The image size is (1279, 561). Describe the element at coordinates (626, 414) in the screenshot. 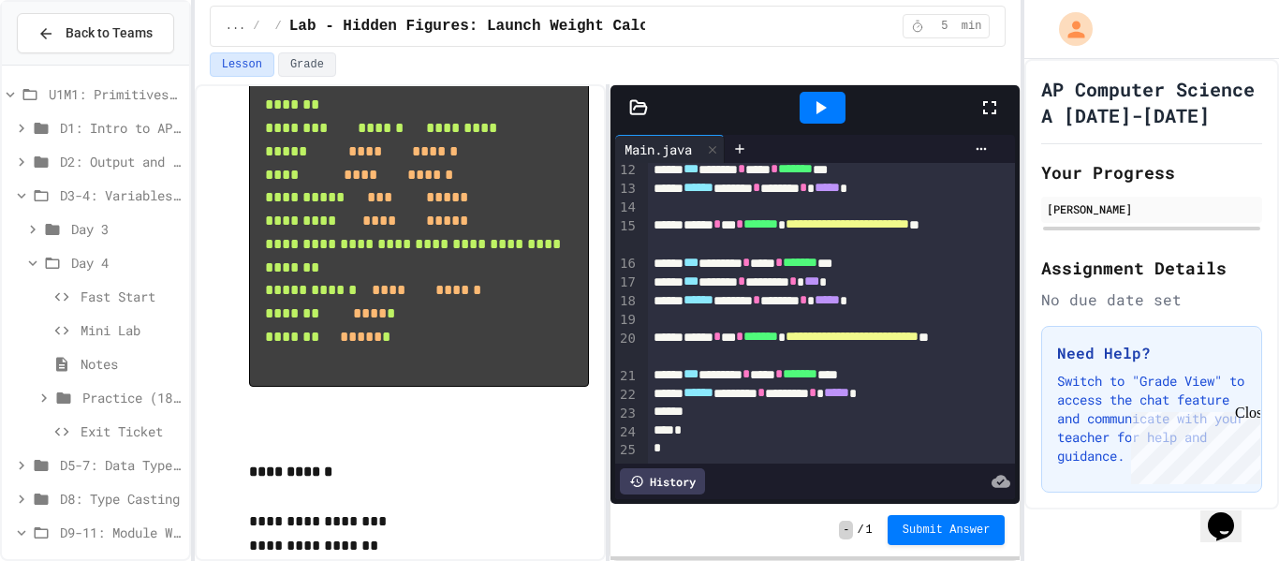

I see `div: 23` at that location.